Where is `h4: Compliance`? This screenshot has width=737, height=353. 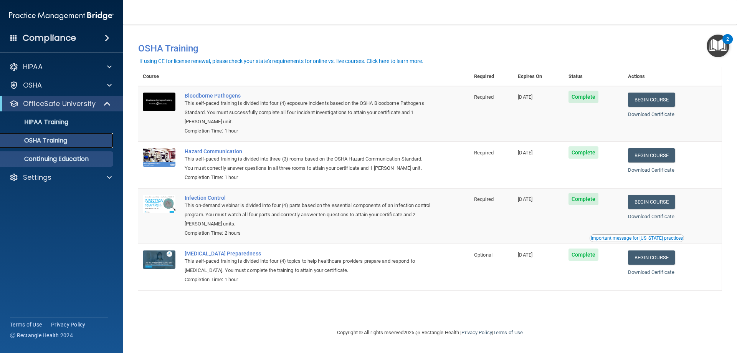
h4: Compliance is located at coordinates (49, 38).